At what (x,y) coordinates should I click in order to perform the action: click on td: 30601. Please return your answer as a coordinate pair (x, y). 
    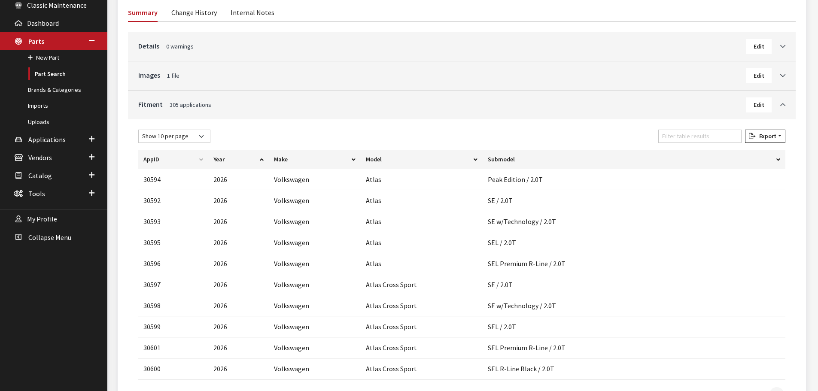
    Looking at the image, I should click on (173, 348).